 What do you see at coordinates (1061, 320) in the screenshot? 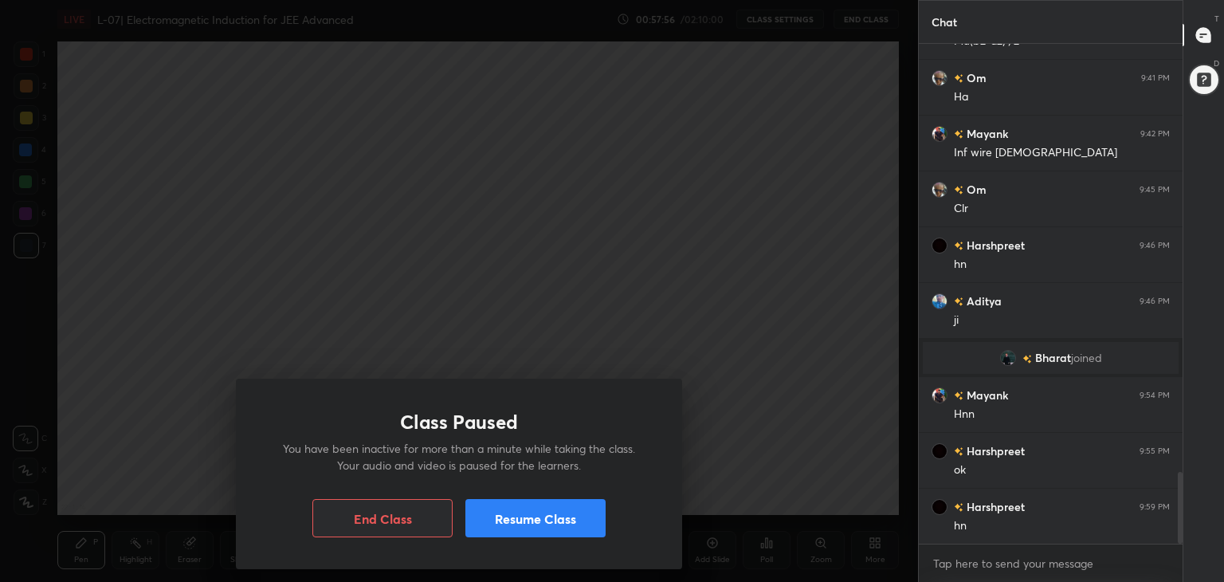
I see `div: ji` at bounding box center [1061, 320].